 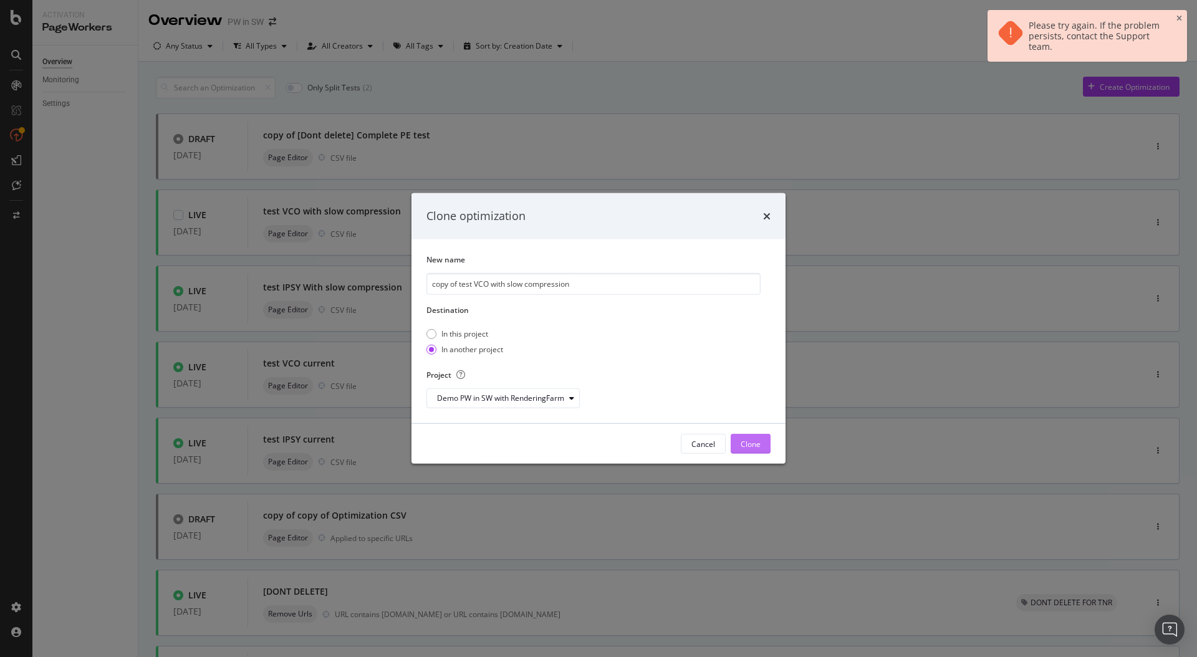 I want to click on div: modal, so click(x=599, y=329).